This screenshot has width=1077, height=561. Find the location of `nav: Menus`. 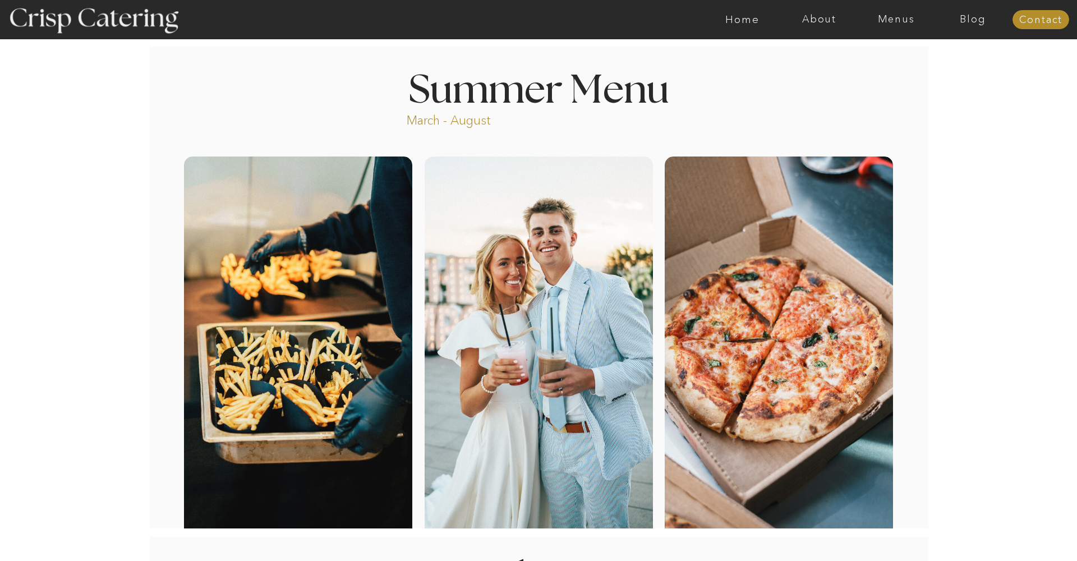

nav: Menus is located at coordinates (896, 20).